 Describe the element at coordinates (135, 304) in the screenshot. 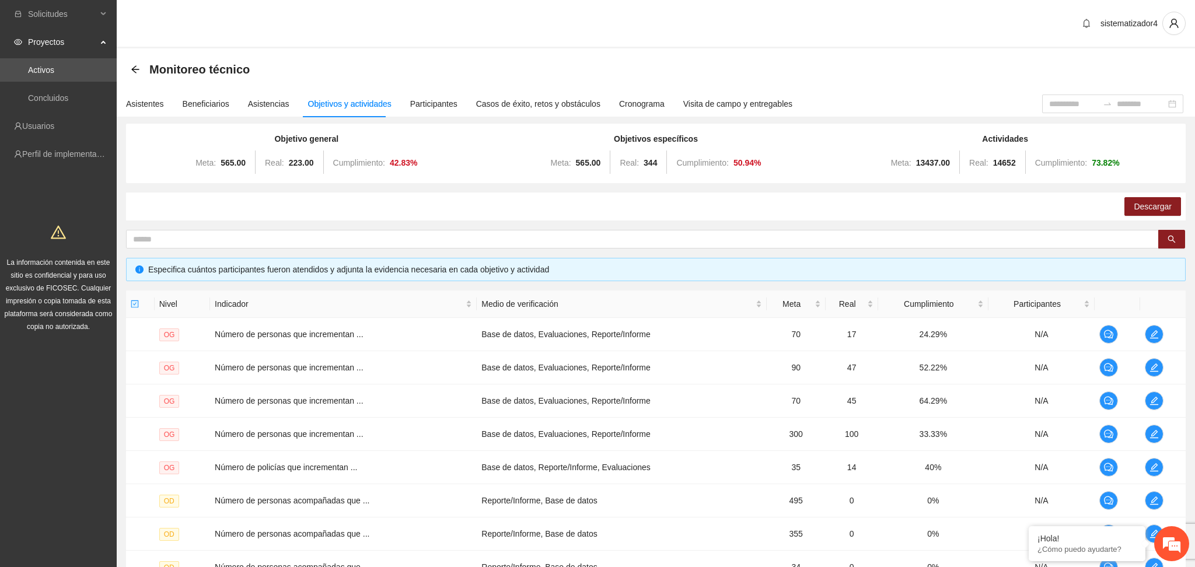

I see `span: check-square` at that location.